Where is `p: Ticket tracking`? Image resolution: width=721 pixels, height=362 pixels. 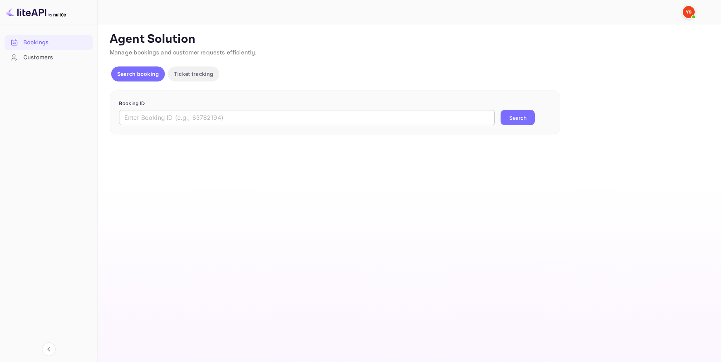
p: Ticket tracking is located at coordinates (193, 74).